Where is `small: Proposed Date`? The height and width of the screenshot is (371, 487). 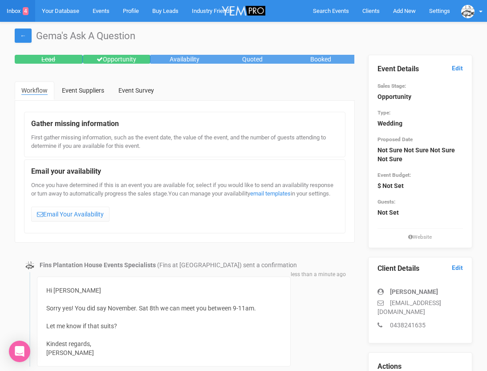
small: Proposed Date is located at coordinates (395, 139).